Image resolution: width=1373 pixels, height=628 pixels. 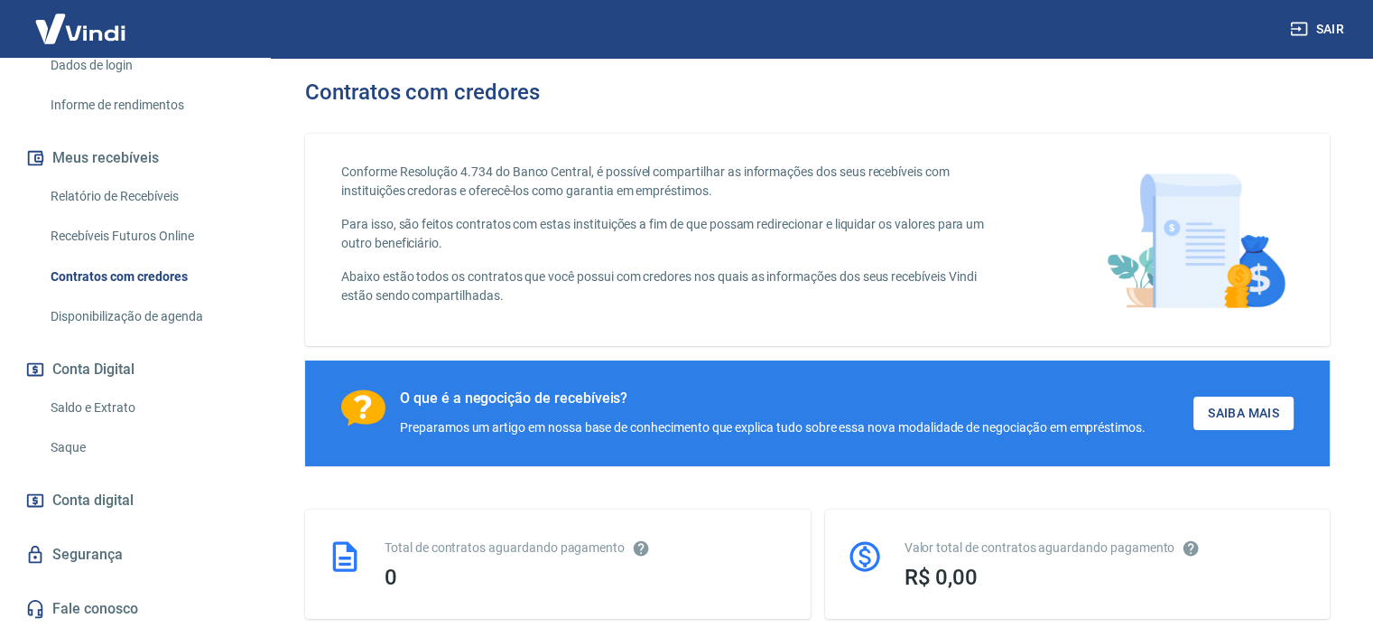 What do you see at coordinates (145, 407) in the screenshot?
I see `a: Saldo e Extrato` at bounding box center [145, 407].